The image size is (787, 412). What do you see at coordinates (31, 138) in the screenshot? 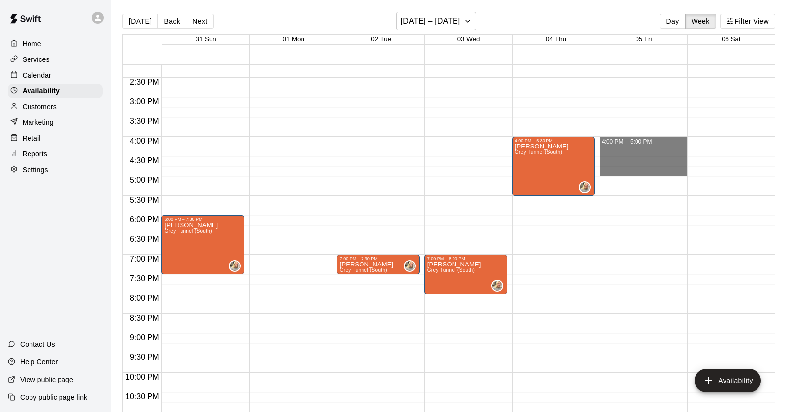
I see `p: Retail` at bounding box center [31, 138].